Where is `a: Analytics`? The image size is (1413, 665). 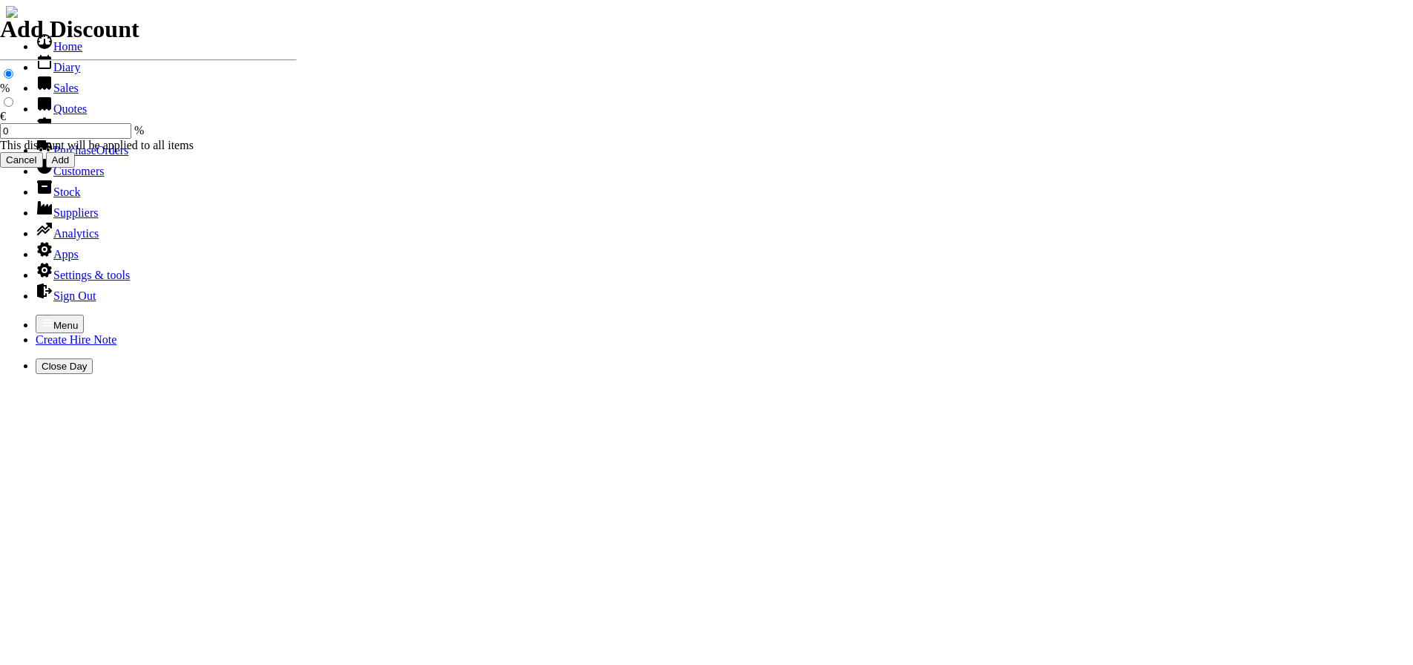
a: Analytics is located at coordinates (67, 233).